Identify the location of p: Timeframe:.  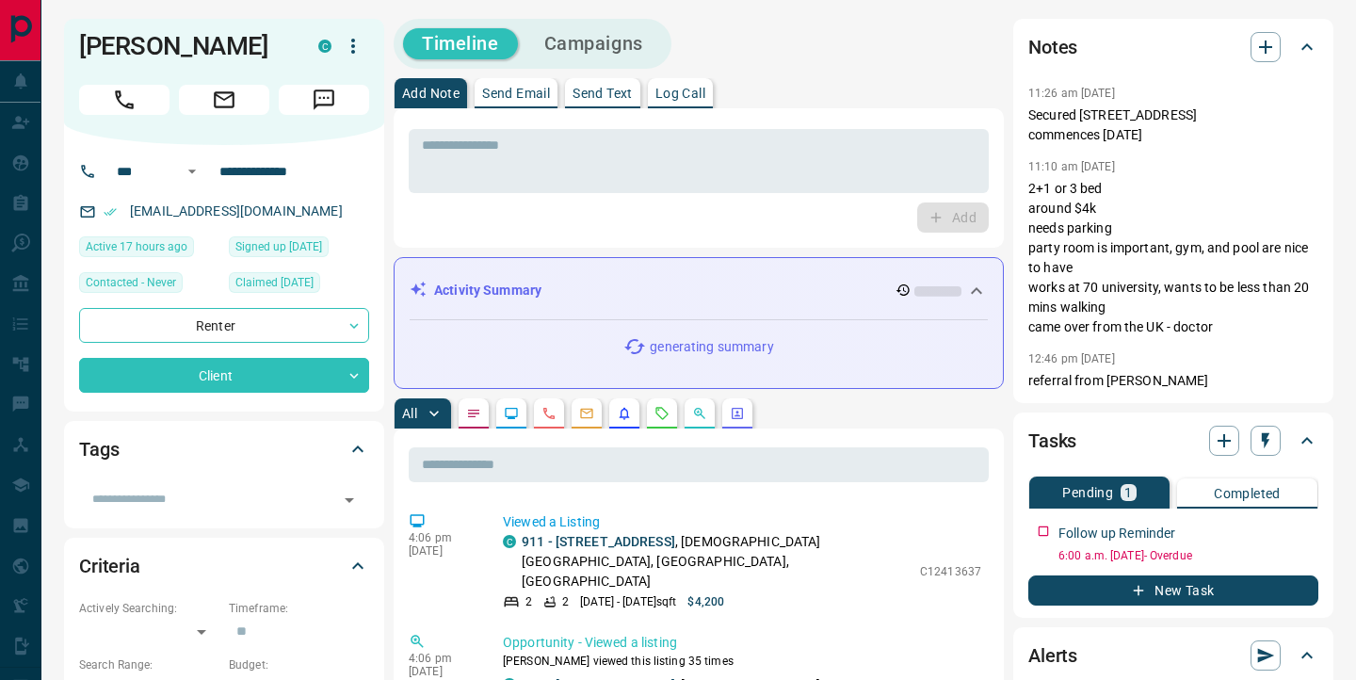
(299, 608).